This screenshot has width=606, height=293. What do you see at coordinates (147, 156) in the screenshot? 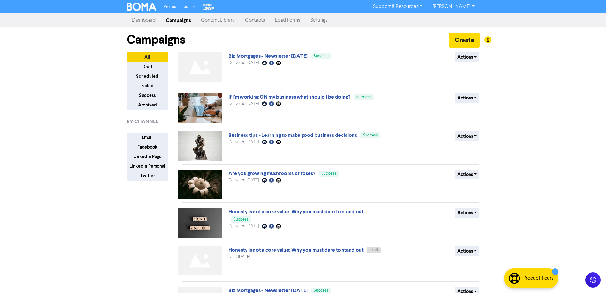
I see `button: LinkedIn Page` at bounding box center [147, 156].